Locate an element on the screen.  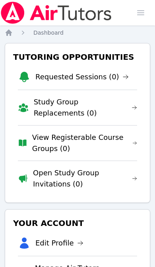
h3: Your Account is located at coordinates (78, 223).